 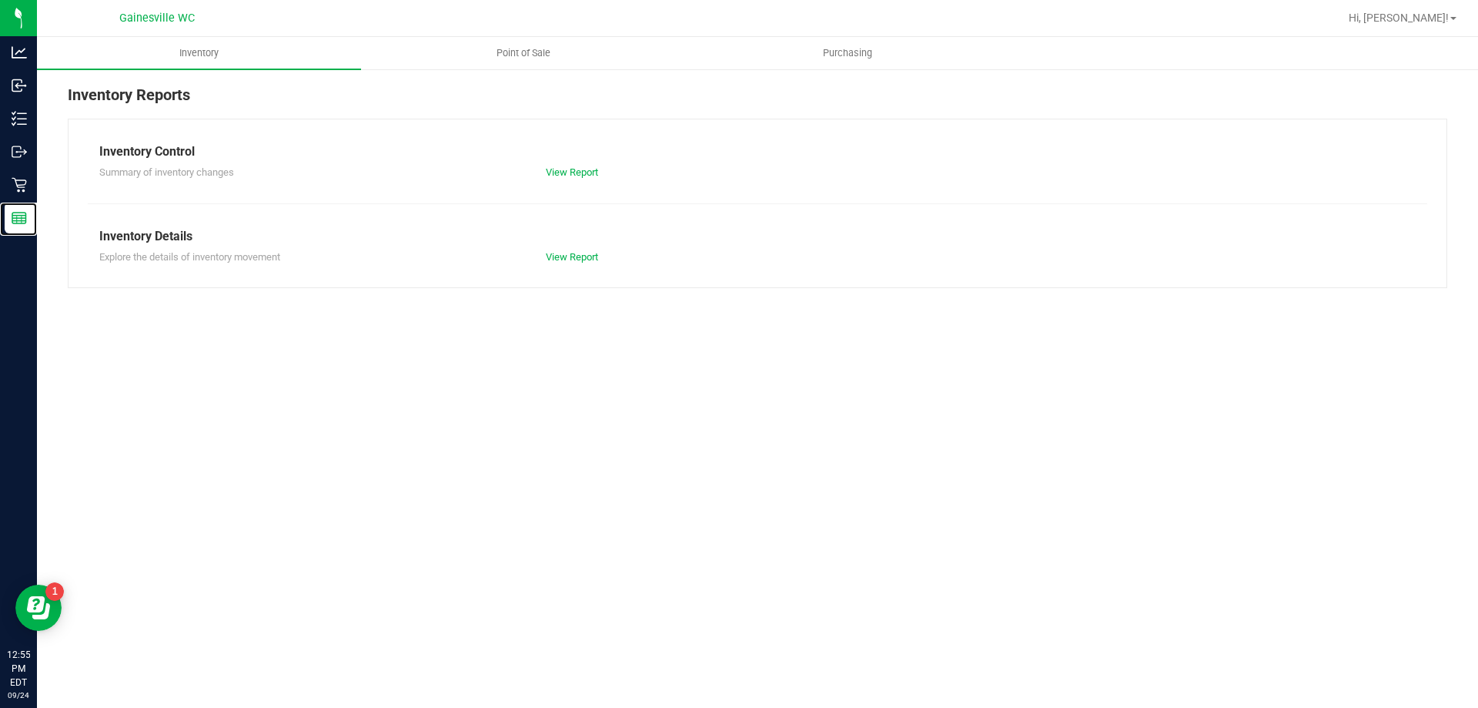 I want to click on span: Point of Sale, so click(x=524, y=53).